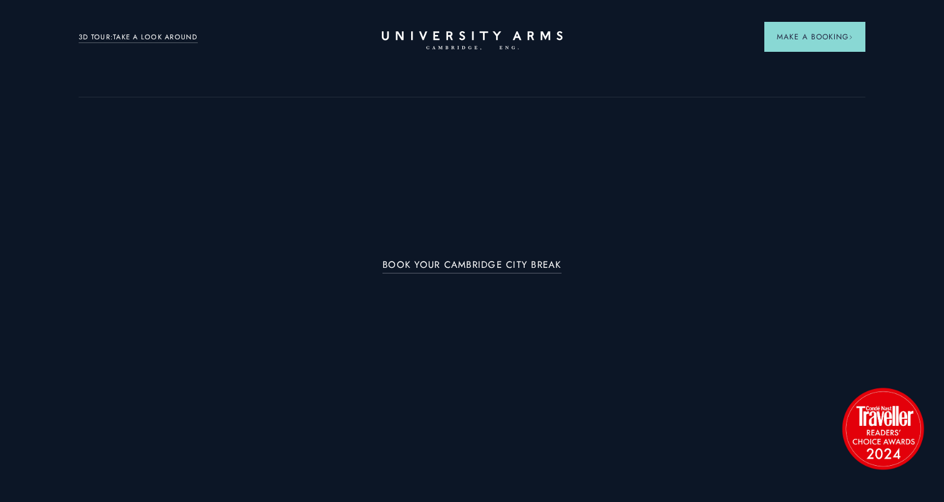 Image resolution: width=944 pixels, height=502 pixels. Describe the element at coordinates (472, 266) in the screenshot. I see `a: BOOK YOUR CAMBRIDGE CITY BREAK` at that location.